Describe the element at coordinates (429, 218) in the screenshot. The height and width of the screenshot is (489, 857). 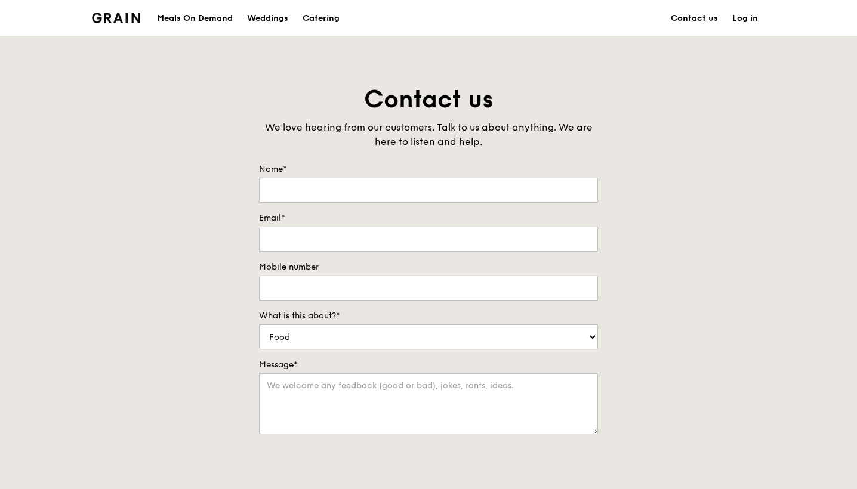
I see `label: Email*` at that location.